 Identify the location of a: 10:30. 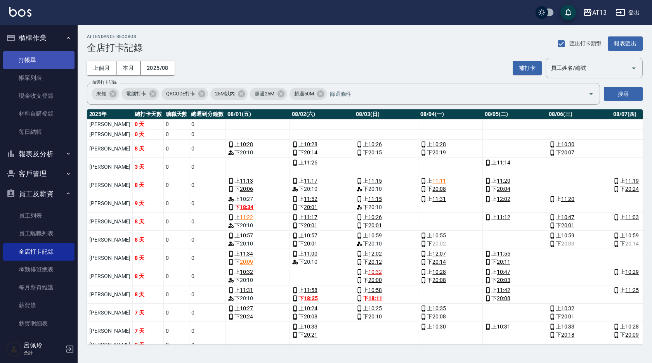
(439, 327).